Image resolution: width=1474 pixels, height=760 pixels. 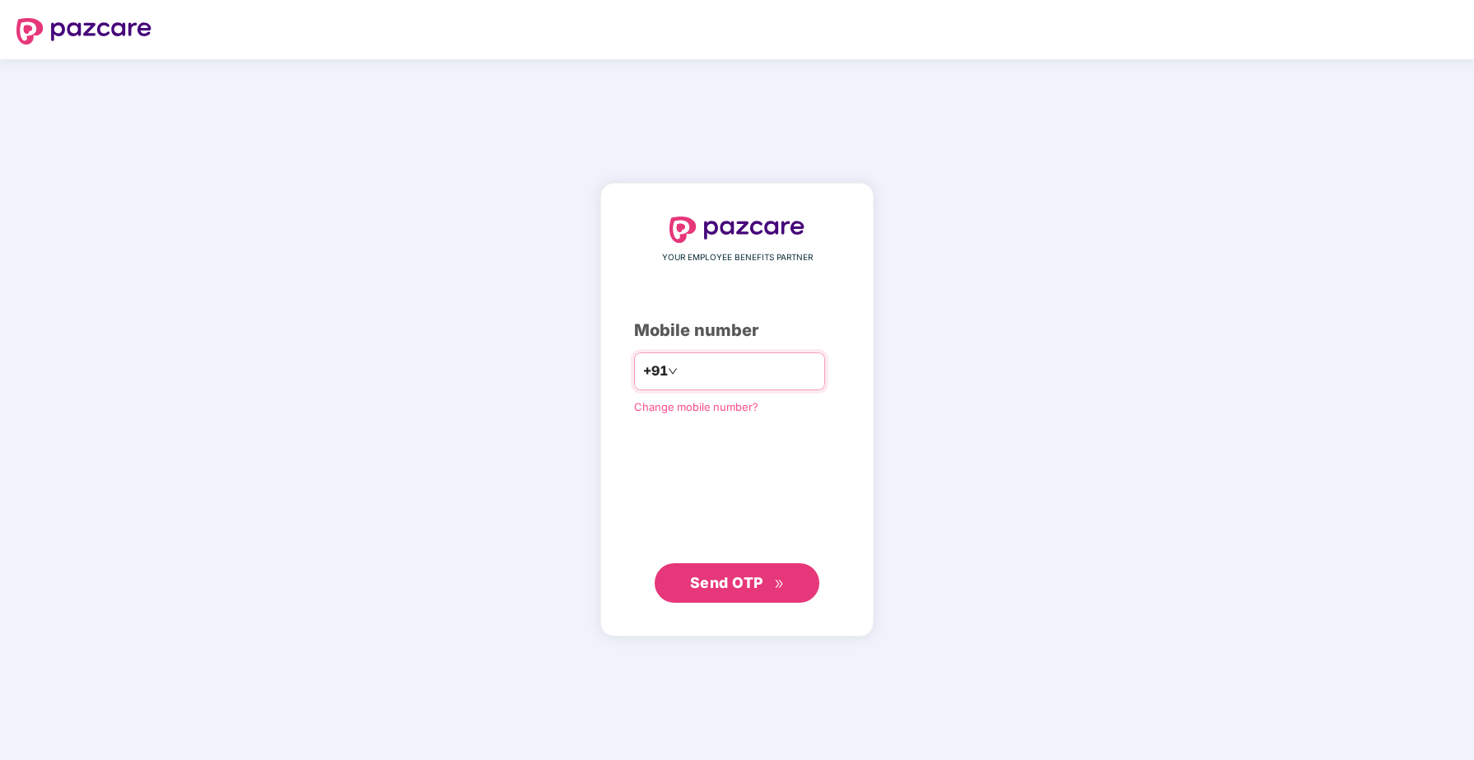 What do you see at coordinates (737, 330) in the screenshot?
I see `div: Mobile number` at bounding box center [737, 330].